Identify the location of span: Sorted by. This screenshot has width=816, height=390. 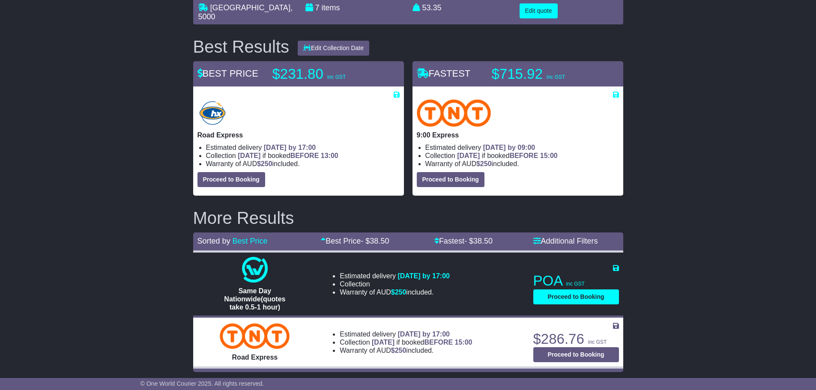
(214, 241).